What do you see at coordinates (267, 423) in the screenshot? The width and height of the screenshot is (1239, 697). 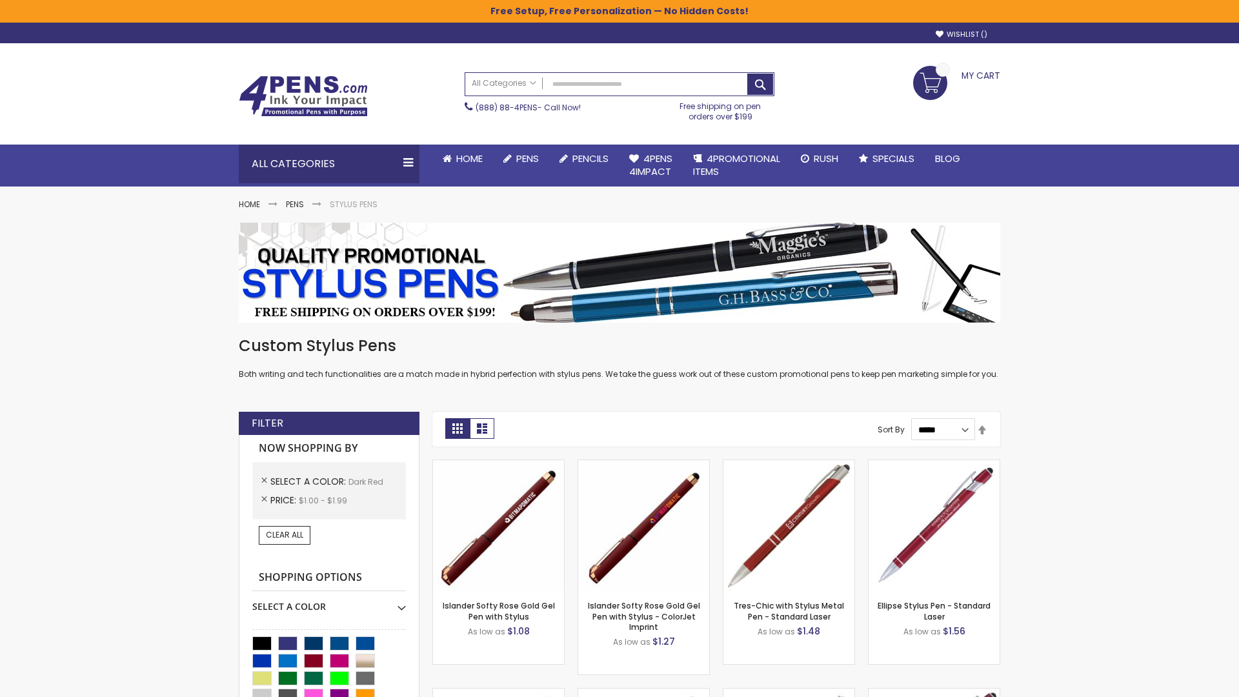 I see `strong: Filter` at bounding box center [267, 423].